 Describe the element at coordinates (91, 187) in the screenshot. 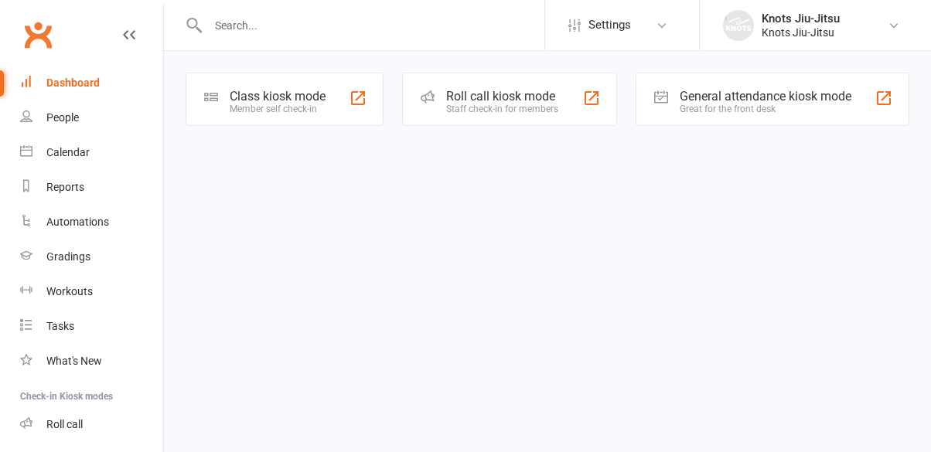

I see `a: Reports` at that location.